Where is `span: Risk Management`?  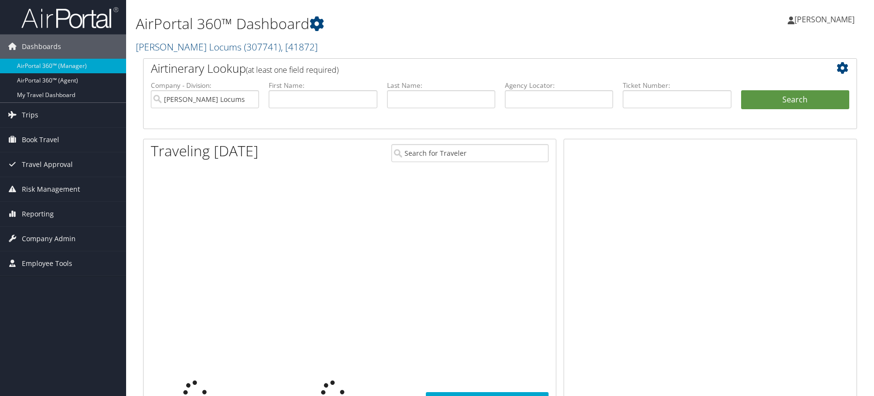 span: Risk Management is located at coordinates (51, 189).